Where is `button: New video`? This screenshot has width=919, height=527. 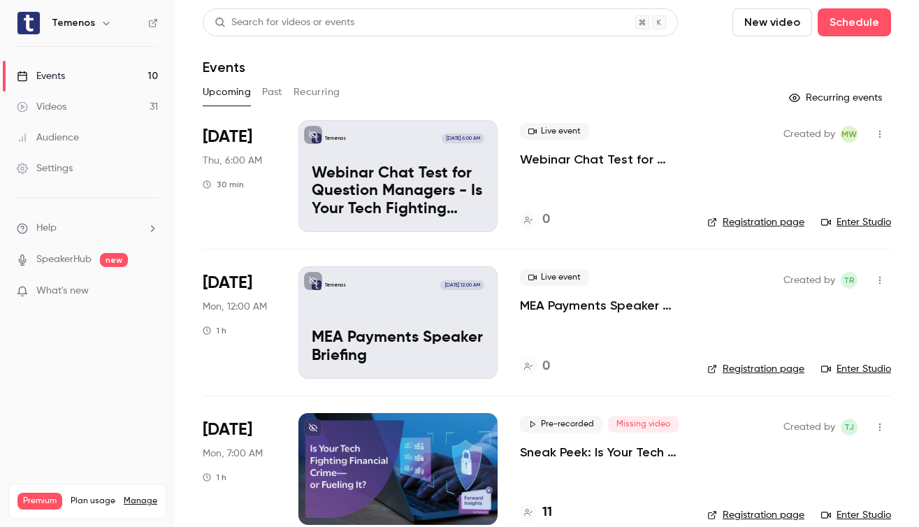
button: New video is located at coordinates (772, 22).